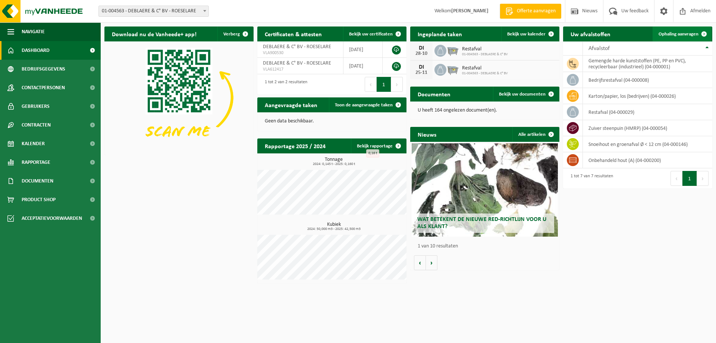 This screenshot has width=716, height=343. What do you see at coordinates (293, 34) in the screenshot?
I see `h2: Certificaten & attesten` at bounding box center [293, 34].